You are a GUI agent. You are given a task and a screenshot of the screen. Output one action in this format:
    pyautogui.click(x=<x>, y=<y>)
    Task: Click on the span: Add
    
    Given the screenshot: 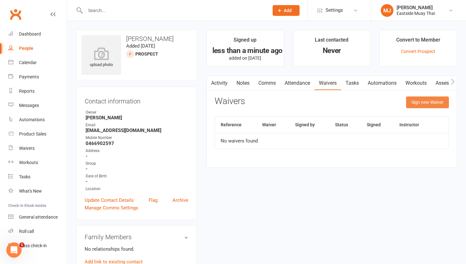 What is the action you would take?
    pyautogui.click(x=288, y=10)
    